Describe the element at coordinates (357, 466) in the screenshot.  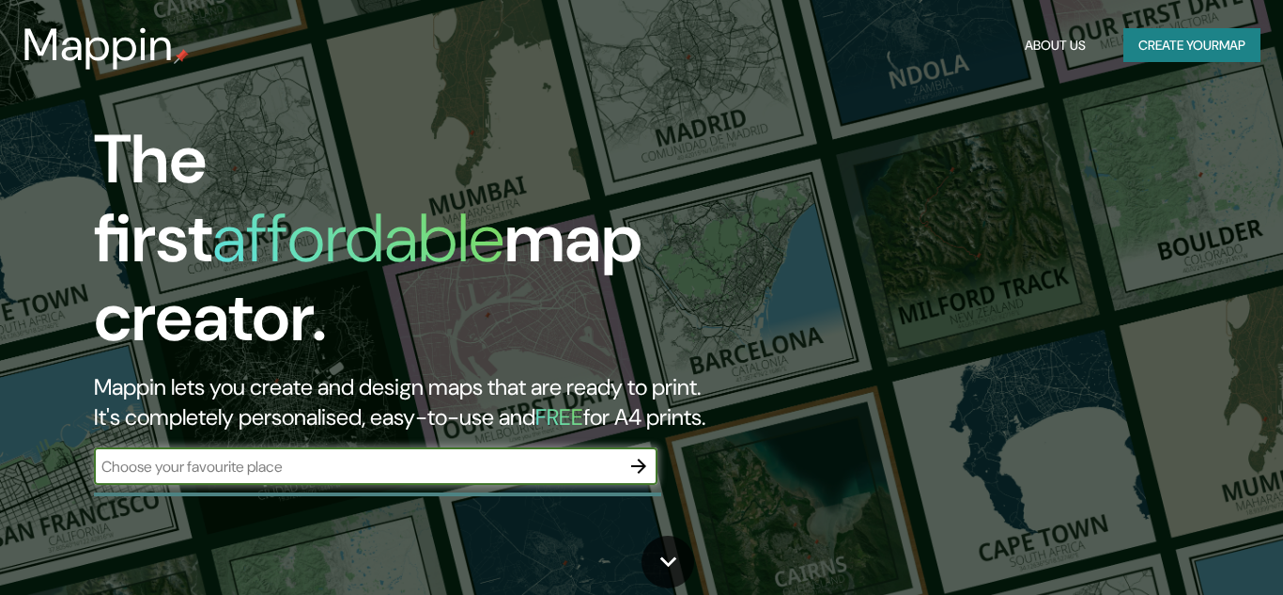
I see `input: Choose your favourite place` at that location.